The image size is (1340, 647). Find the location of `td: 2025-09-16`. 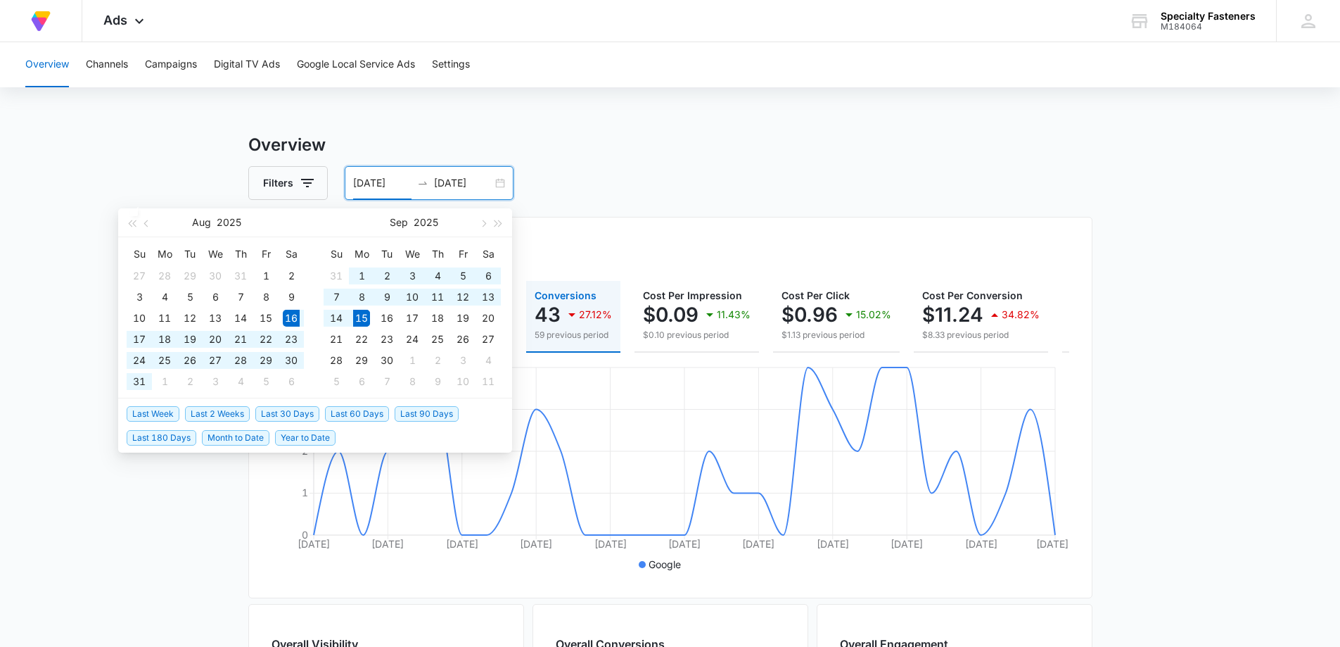

td: 2025-09-16 is located at coordinates (387, 318).